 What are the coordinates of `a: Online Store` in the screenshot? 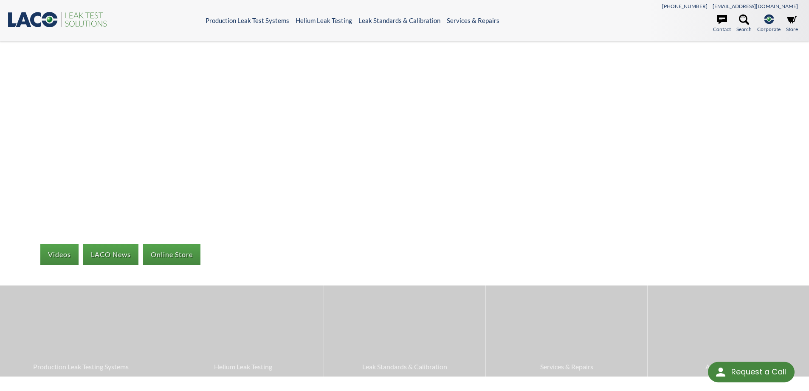 It's located at (172, 254).